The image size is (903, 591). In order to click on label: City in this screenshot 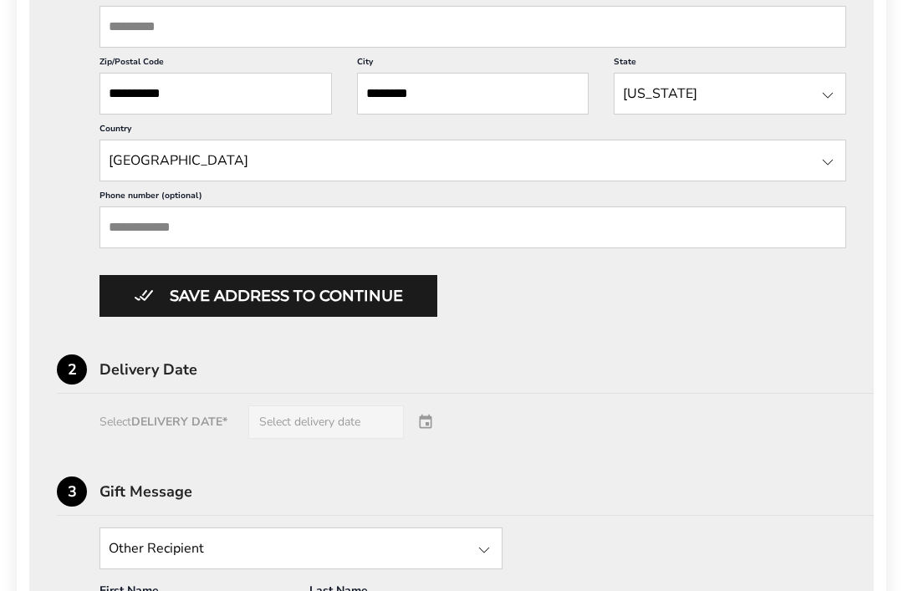, I will do `click(473, 64)`.